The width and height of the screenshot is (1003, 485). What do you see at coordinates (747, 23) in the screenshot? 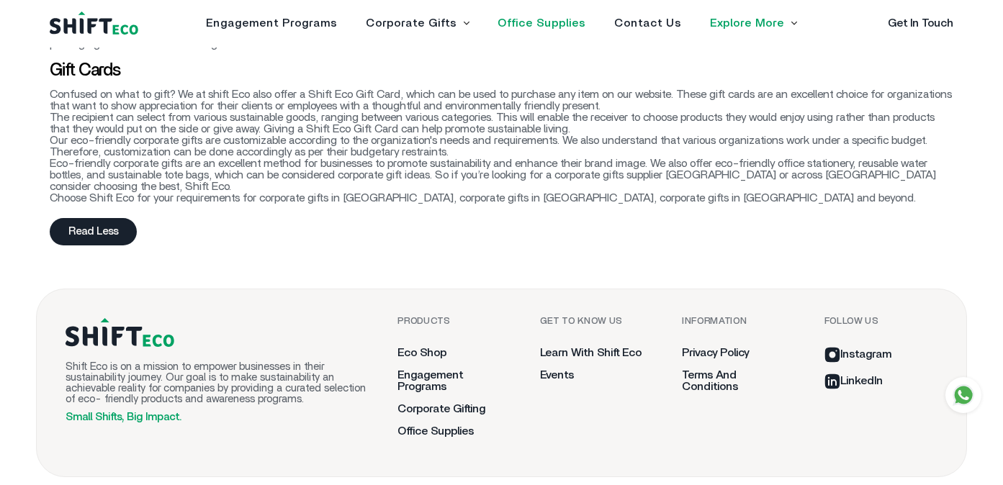
I see `a: Explore More` at bounding box center [747, 23].